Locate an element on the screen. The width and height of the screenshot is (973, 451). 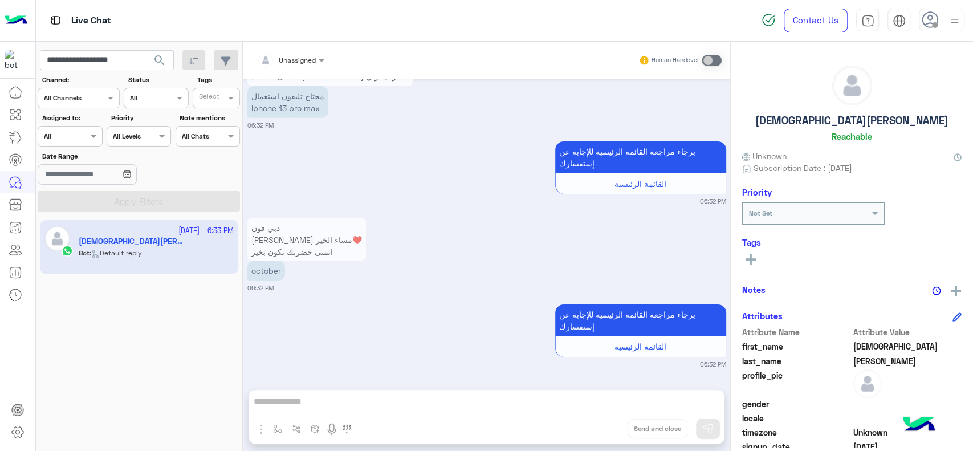
label: Channel: is located at coordinates (80, 80).